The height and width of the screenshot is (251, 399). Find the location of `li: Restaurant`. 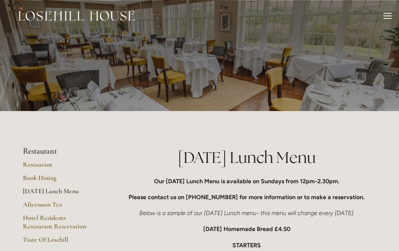

li: Restaurant is located at coordinates (58, 151).